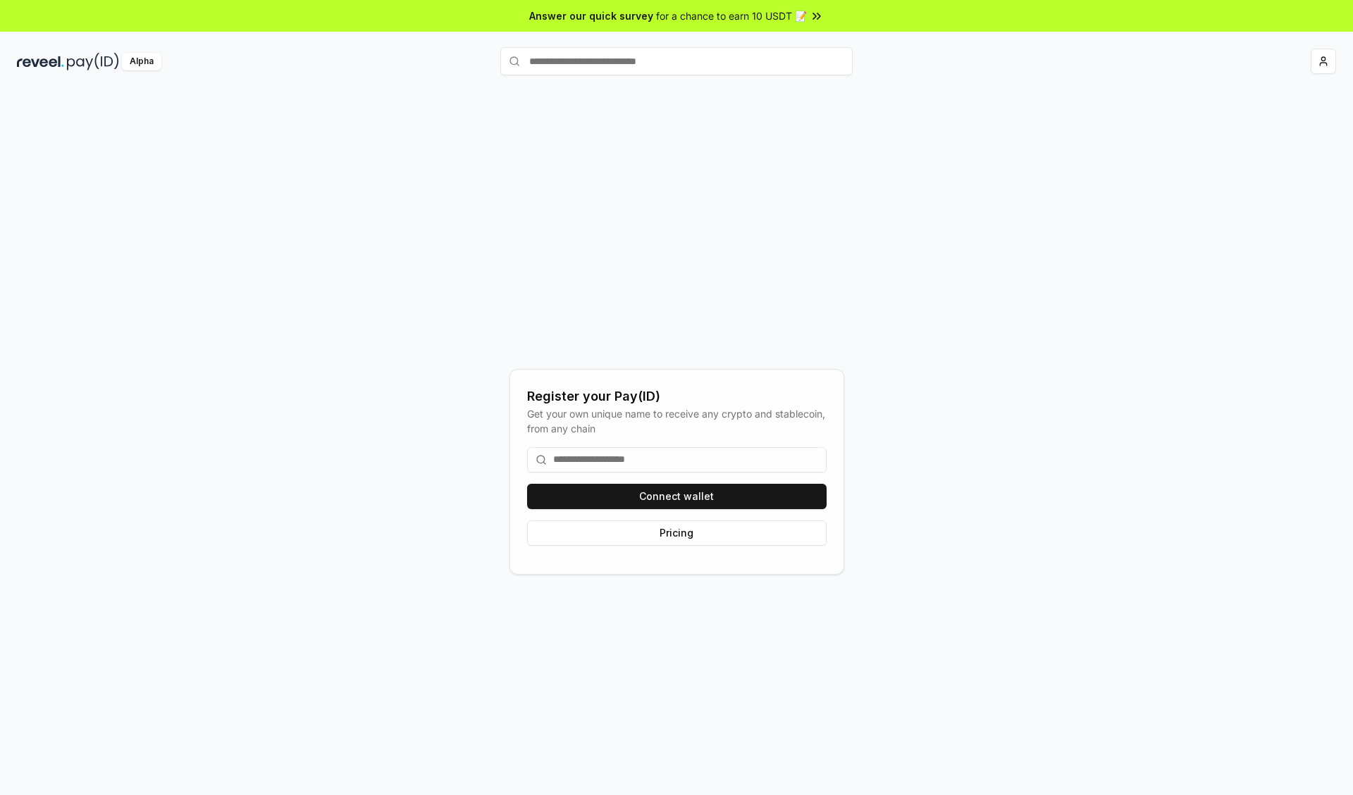  I want to click on span: Answer our quick survey, so click(591, 16).